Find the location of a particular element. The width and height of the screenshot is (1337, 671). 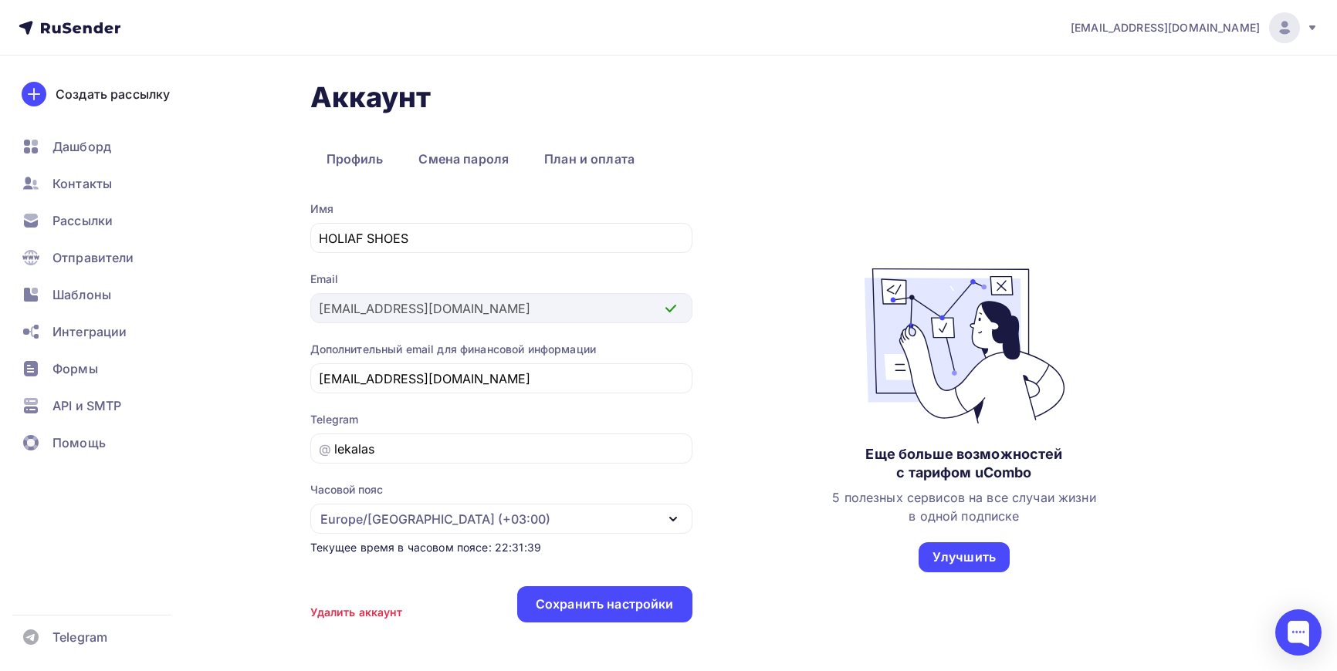

div: Часовой пояс is located at coordinates (347, 490).